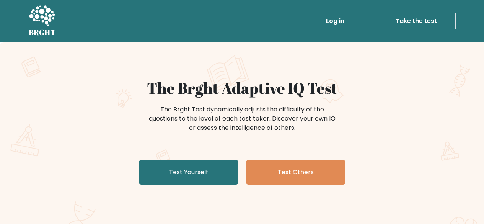  Describe the element at coordinates (242, 88) in the screenshot. I see `h1: The Brght Adaptive IQ Test` at that location.